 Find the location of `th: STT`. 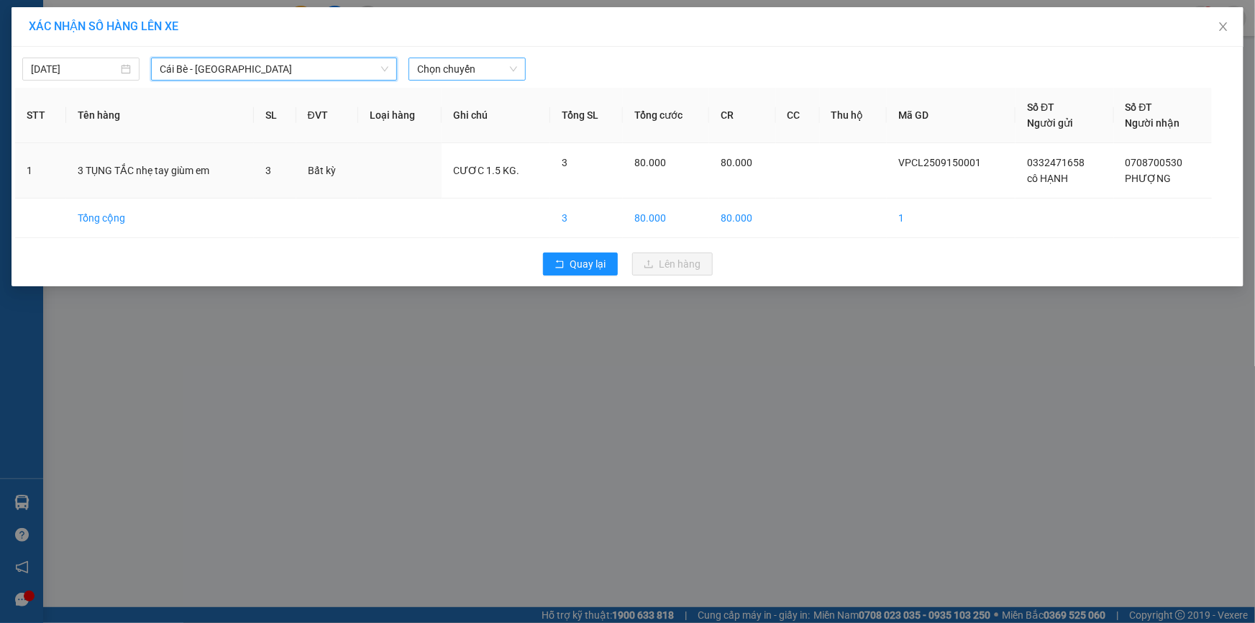

th: STT is located at coordinates (40, 115).